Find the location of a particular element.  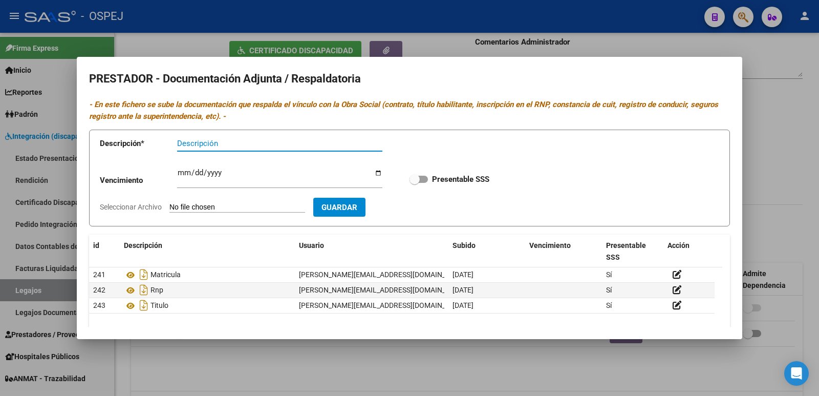

span: Titulo is located at coordinates (159, 305).